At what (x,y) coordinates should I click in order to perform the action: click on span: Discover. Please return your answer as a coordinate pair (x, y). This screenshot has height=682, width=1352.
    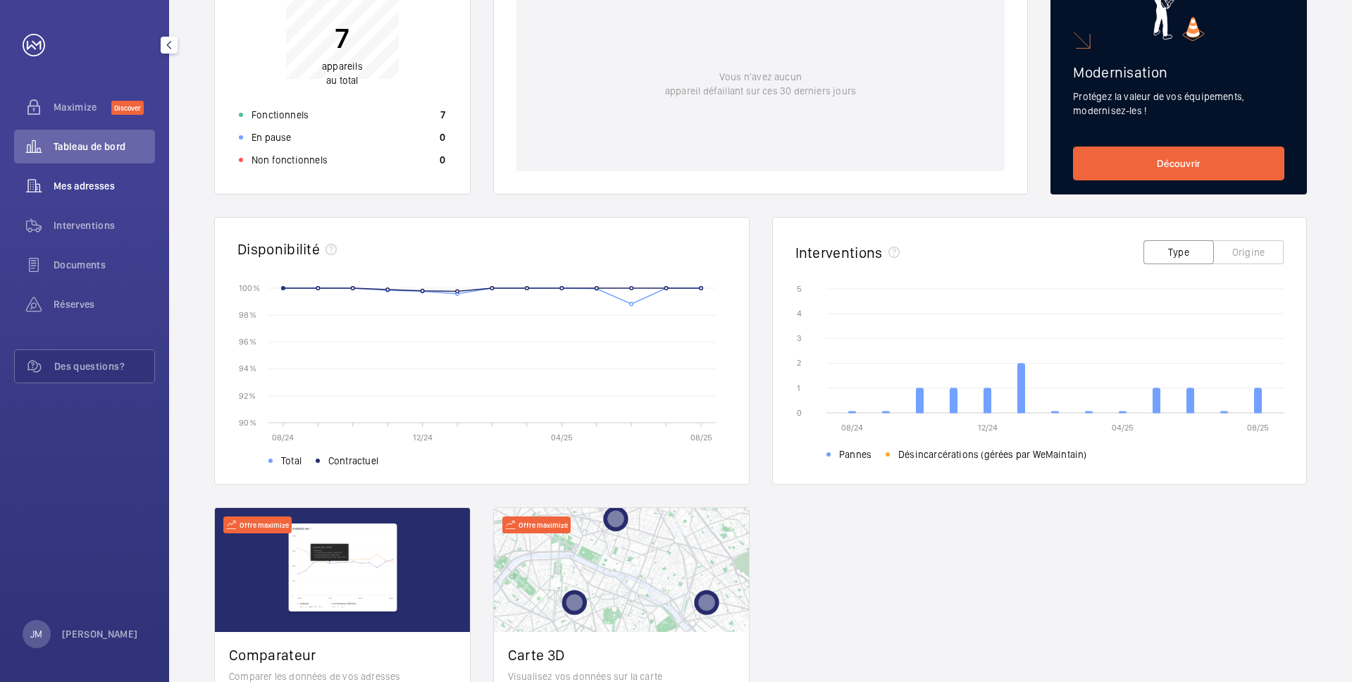
    Looking at the image, I should click on (128, 108).